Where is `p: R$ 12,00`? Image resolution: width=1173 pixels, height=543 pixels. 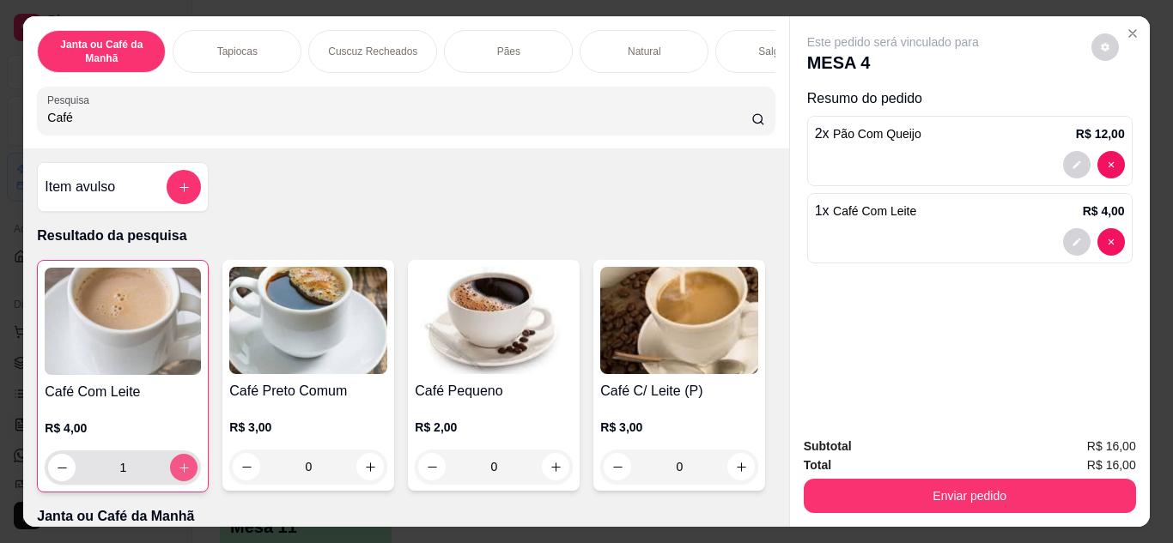 p: R$ 12,00 is located at coordinates (1100, 134).